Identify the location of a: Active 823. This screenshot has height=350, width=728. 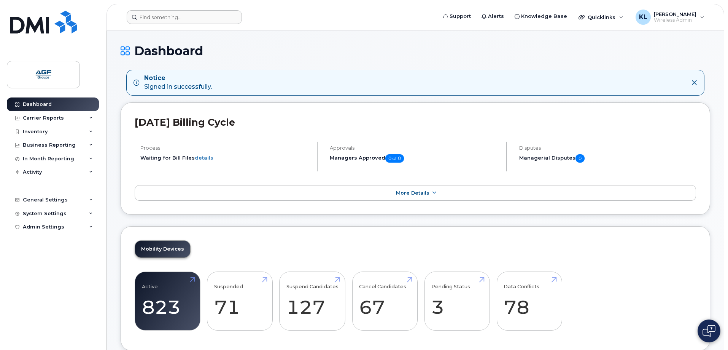
(167, 301).